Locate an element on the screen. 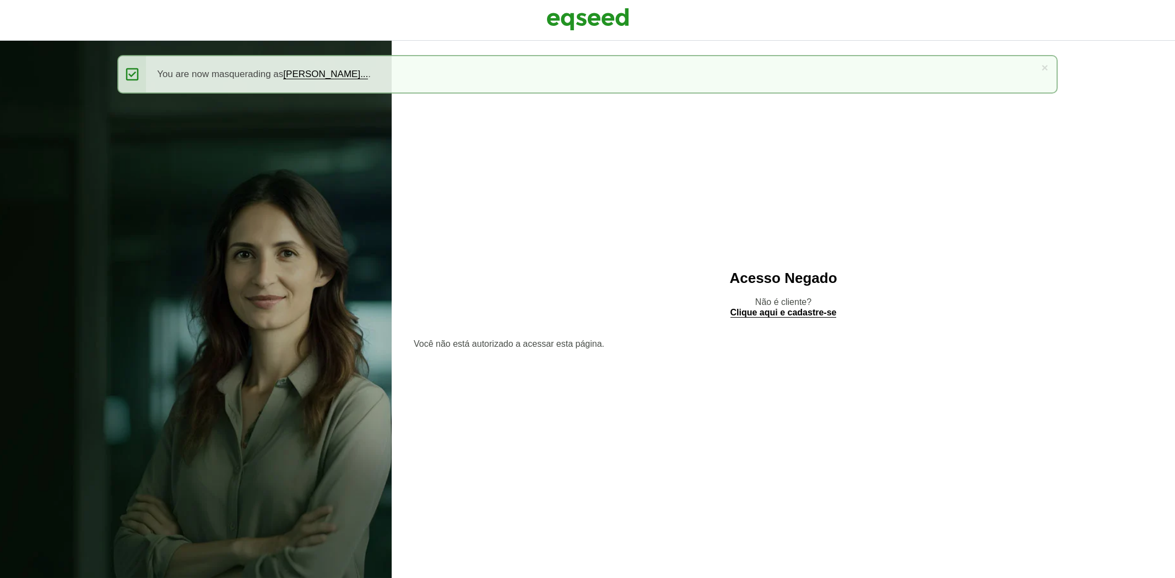 The image size is (1175, 578). img: EqSeed Logo is located at coordinates (588, 19).